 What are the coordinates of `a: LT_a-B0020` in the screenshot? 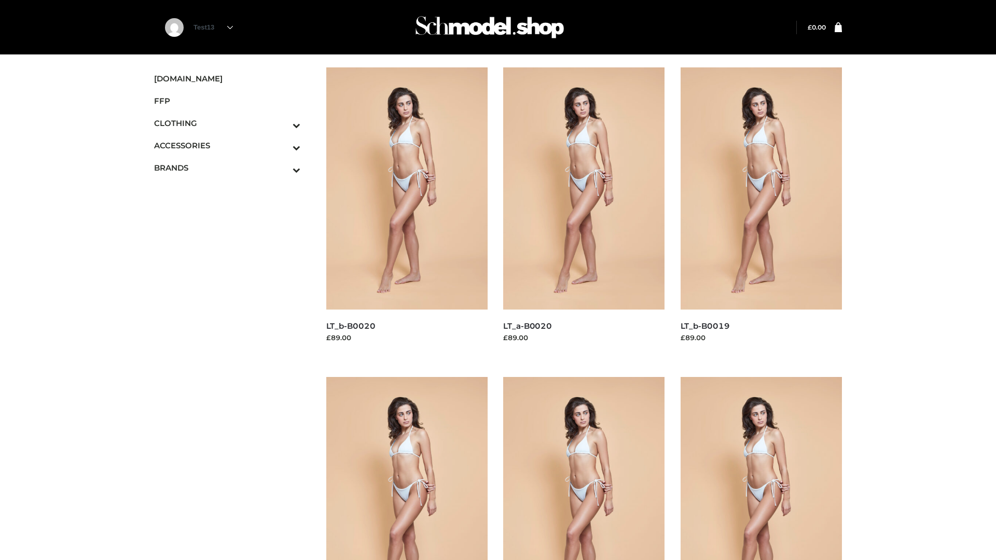 It's located at (527, 326).